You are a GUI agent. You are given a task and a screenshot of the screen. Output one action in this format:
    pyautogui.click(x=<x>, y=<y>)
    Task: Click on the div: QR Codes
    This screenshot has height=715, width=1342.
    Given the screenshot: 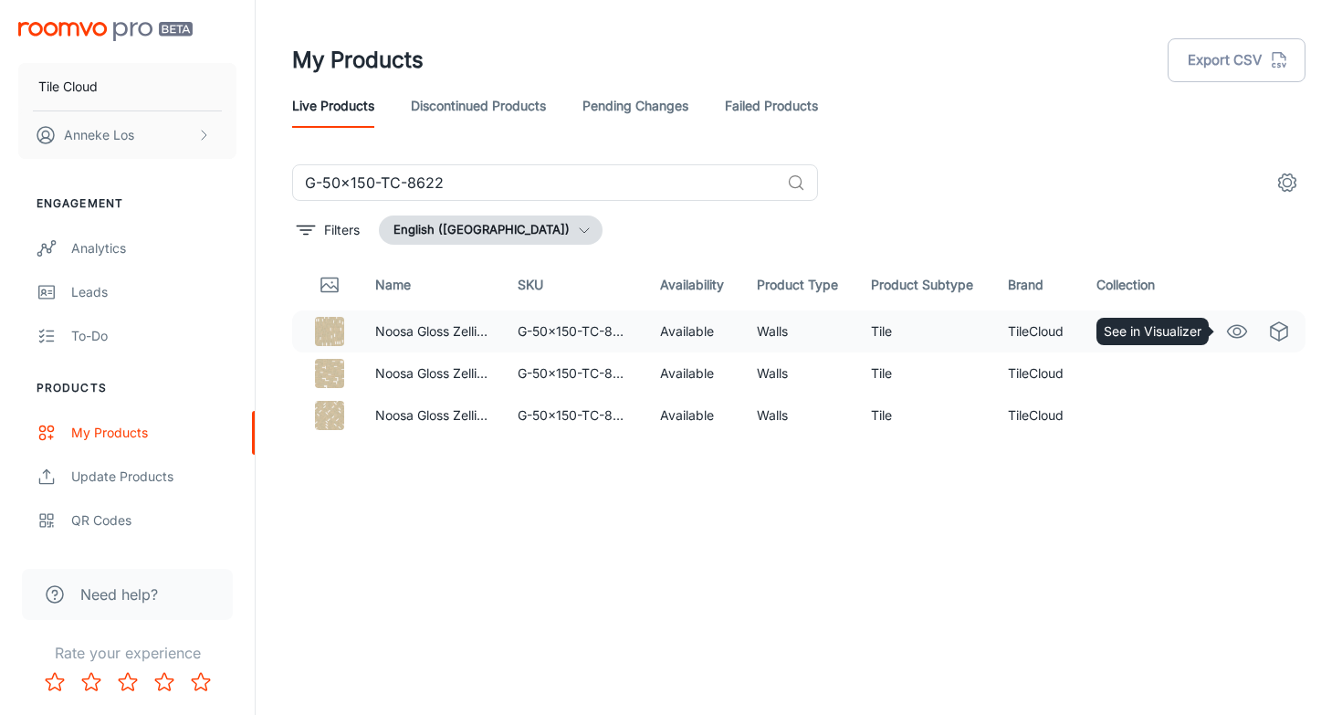 What is the action you would take?
    pyautogui.click(x=153, y=520)
    